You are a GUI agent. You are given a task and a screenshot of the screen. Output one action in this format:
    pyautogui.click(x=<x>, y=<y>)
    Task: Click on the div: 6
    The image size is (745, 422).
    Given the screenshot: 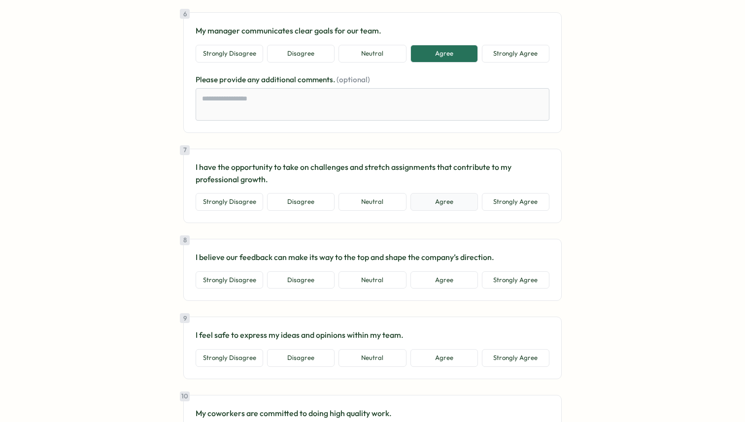 What is the action you would take?
    pyautogui.click(x=185, y=14)
    